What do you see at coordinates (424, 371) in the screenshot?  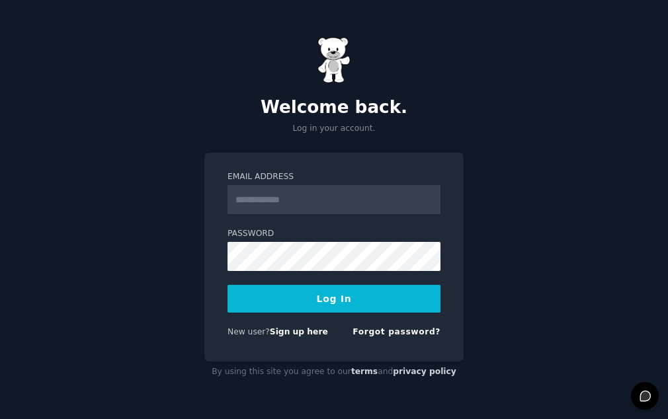 I see `a: privacy policy` at bounding box center [424, 371].